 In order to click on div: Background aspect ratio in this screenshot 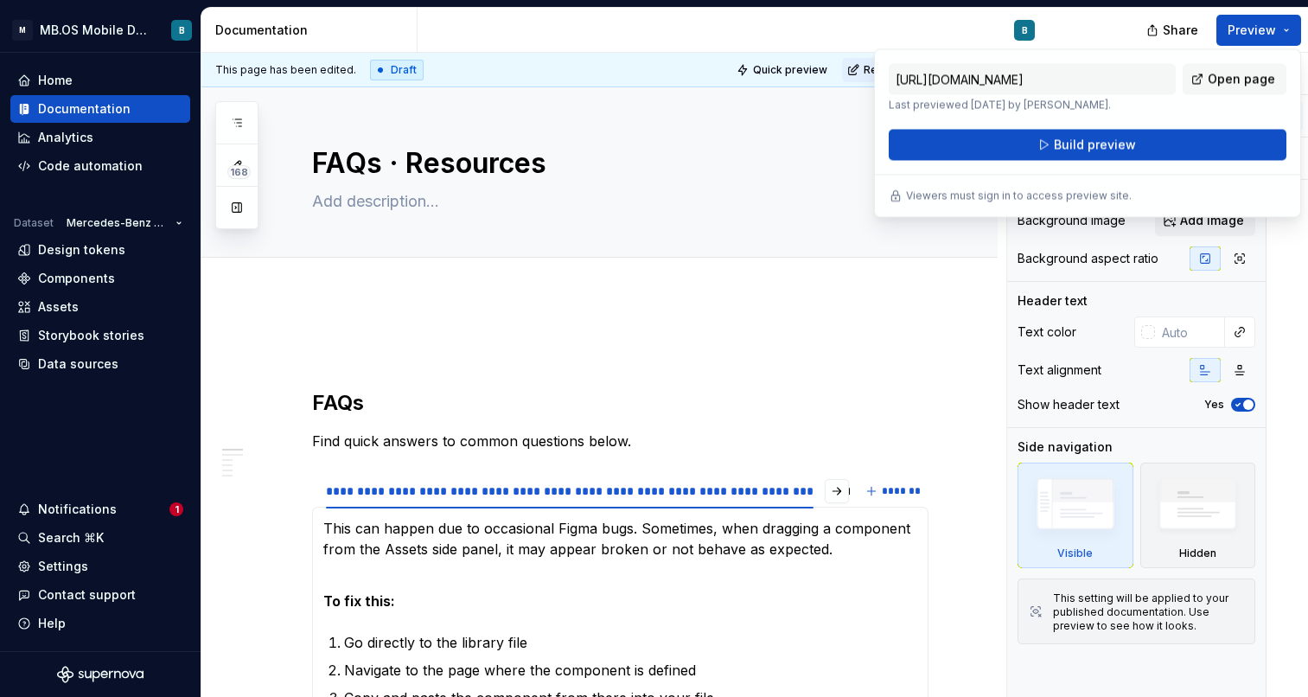, I will do `click(1088, 259)`.